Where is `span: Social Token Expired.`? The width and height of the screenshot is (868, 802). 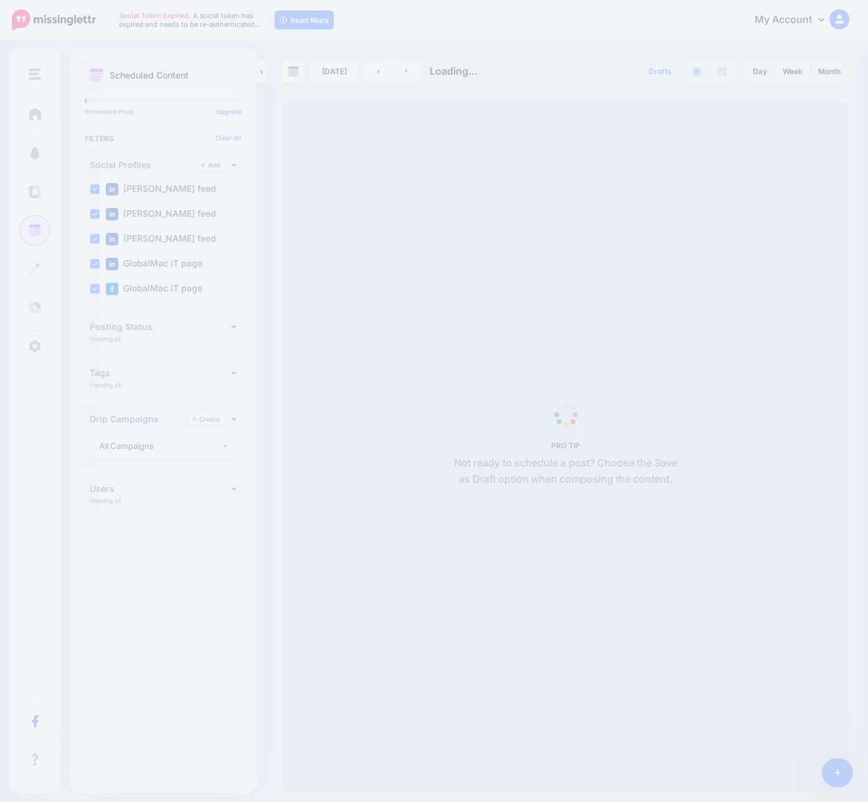
span: Social Token Expired. is located at coordinates (155, 16).